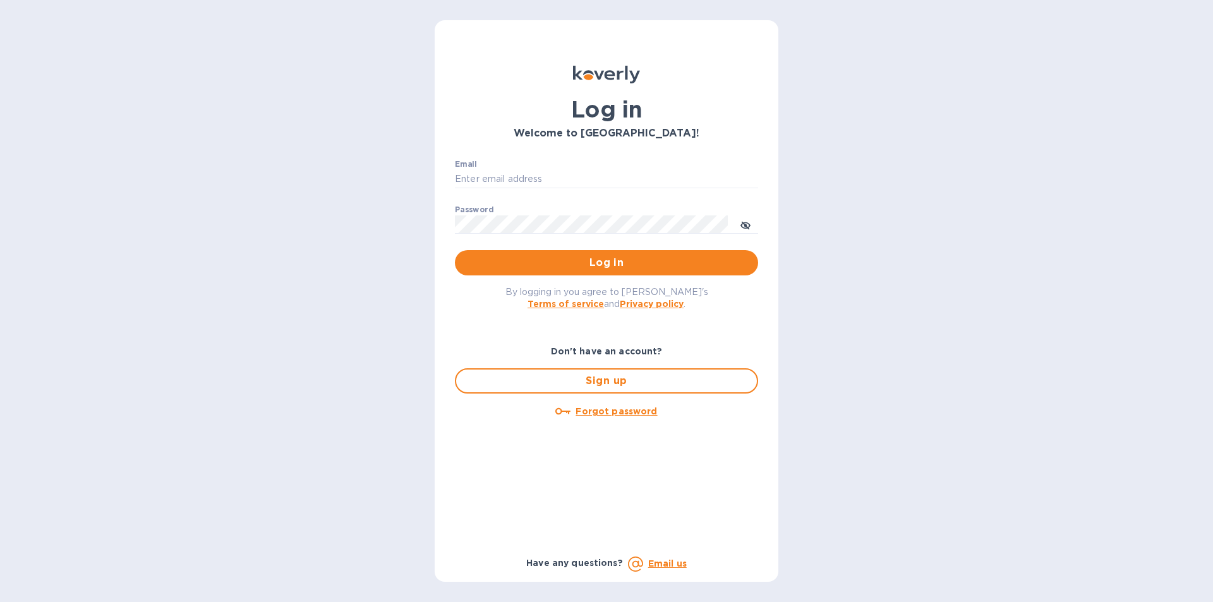 This screenshot has height=602, width=1213. Describe the element at coordinates (667, 564) in the screenshot. I see `b: Email us` at that location.